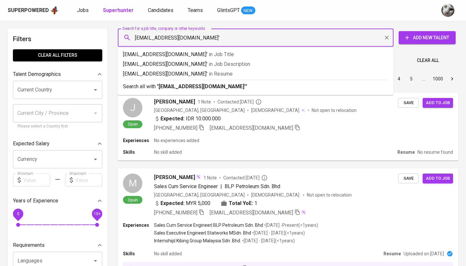 This screenshot has width=466, height=266. What do you see at coordinates (436, 152) in the screenshot?
I see `p: No resume found` at bounding box center [436, 152].